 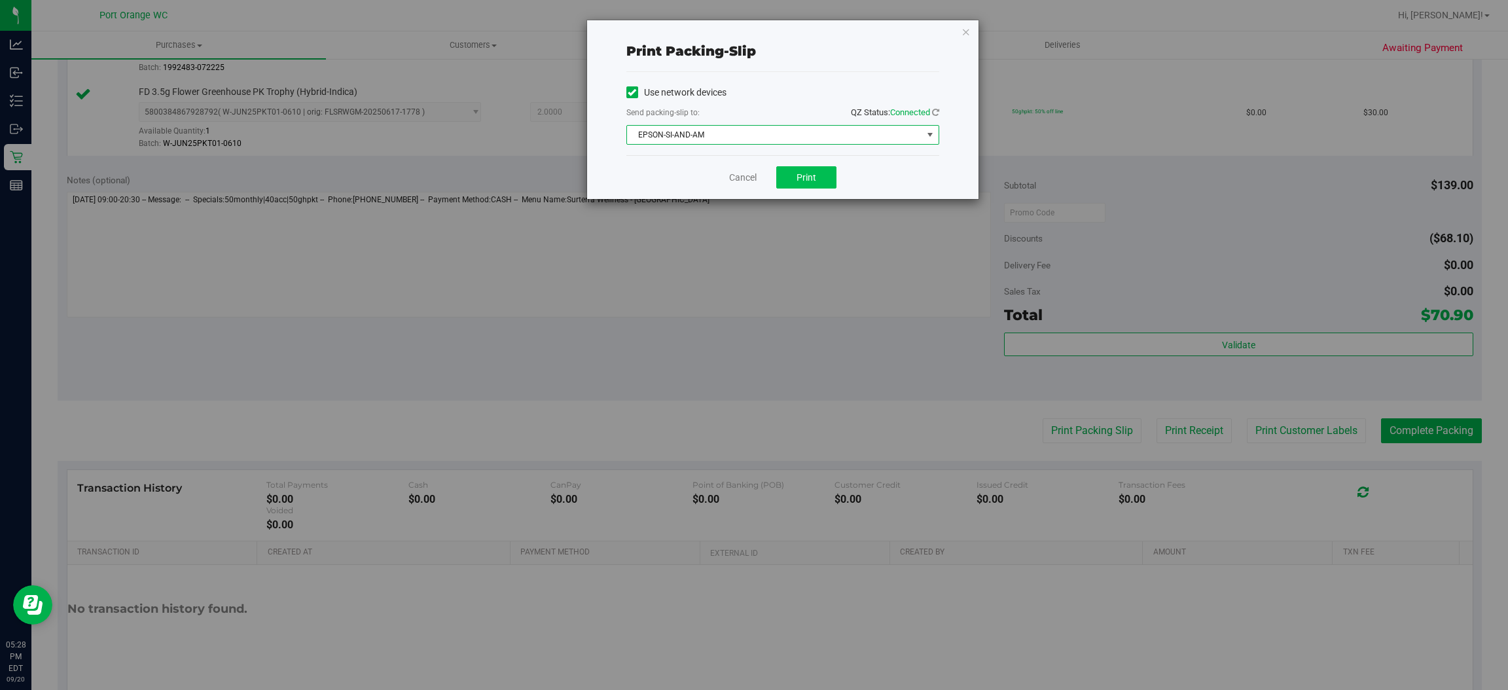 I want to click on a: Cancel, so click(x=743, y=177).